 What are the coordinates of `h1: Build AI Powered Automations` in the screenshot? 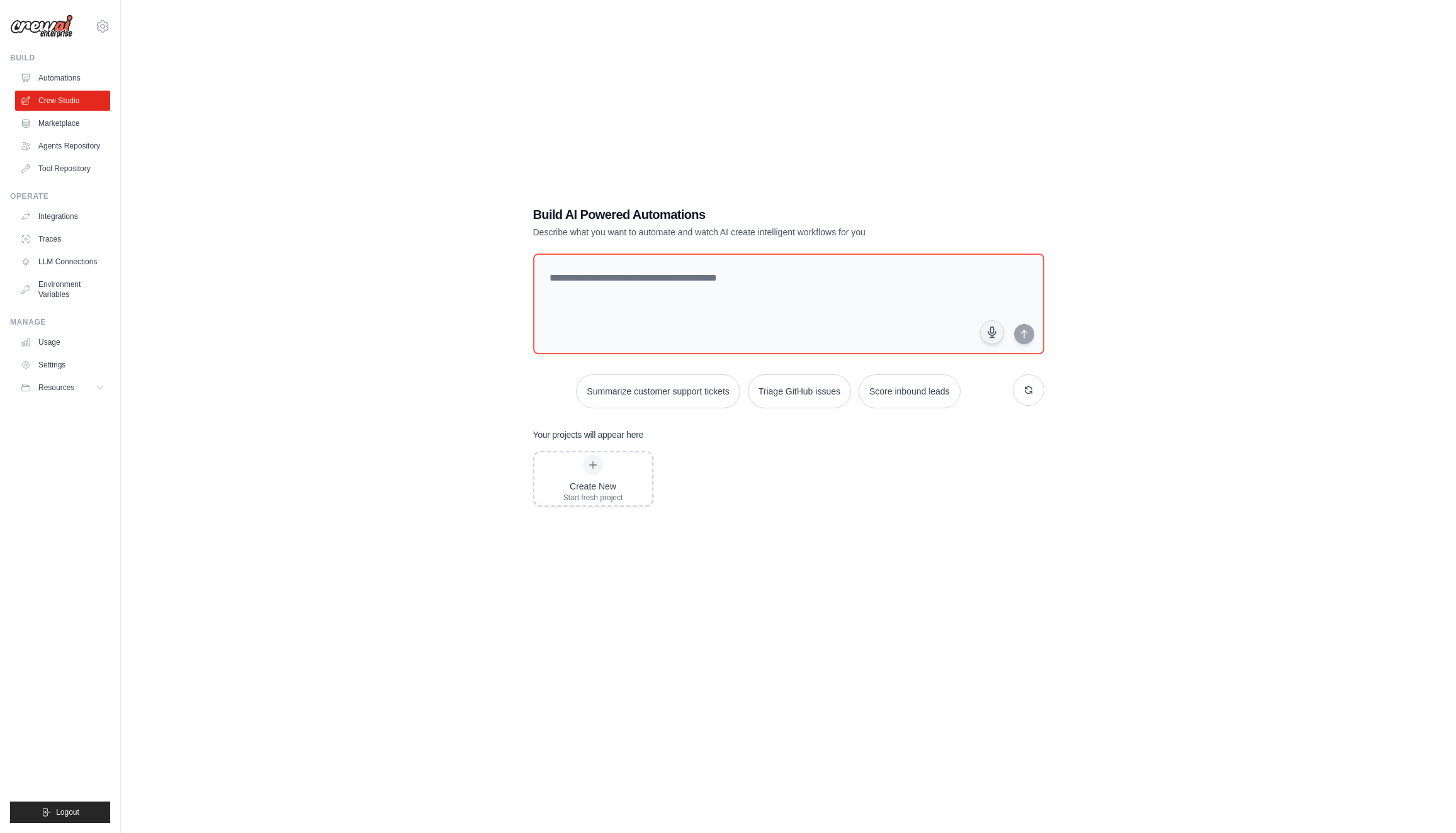 It's located at (745, 214).